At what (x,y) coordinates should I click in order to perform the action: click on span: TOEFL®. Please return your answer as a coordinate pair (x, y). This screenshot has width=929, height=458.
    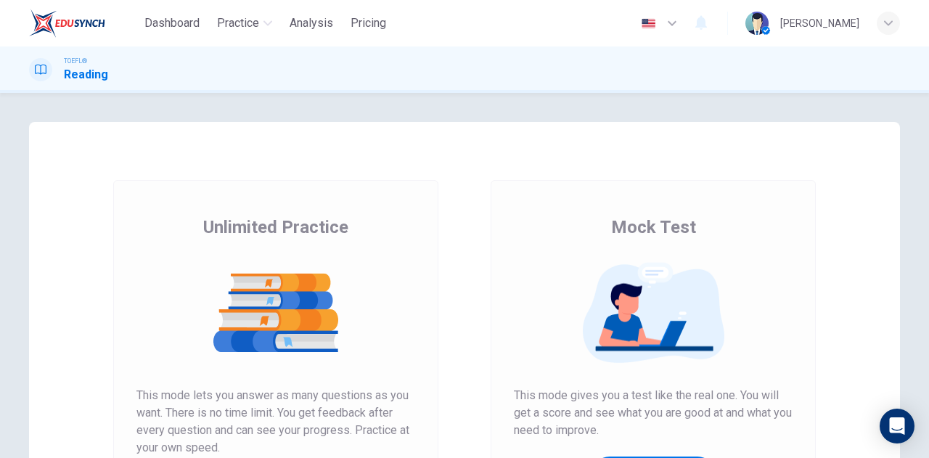
    Looking at the image, I should click on (75, 61).